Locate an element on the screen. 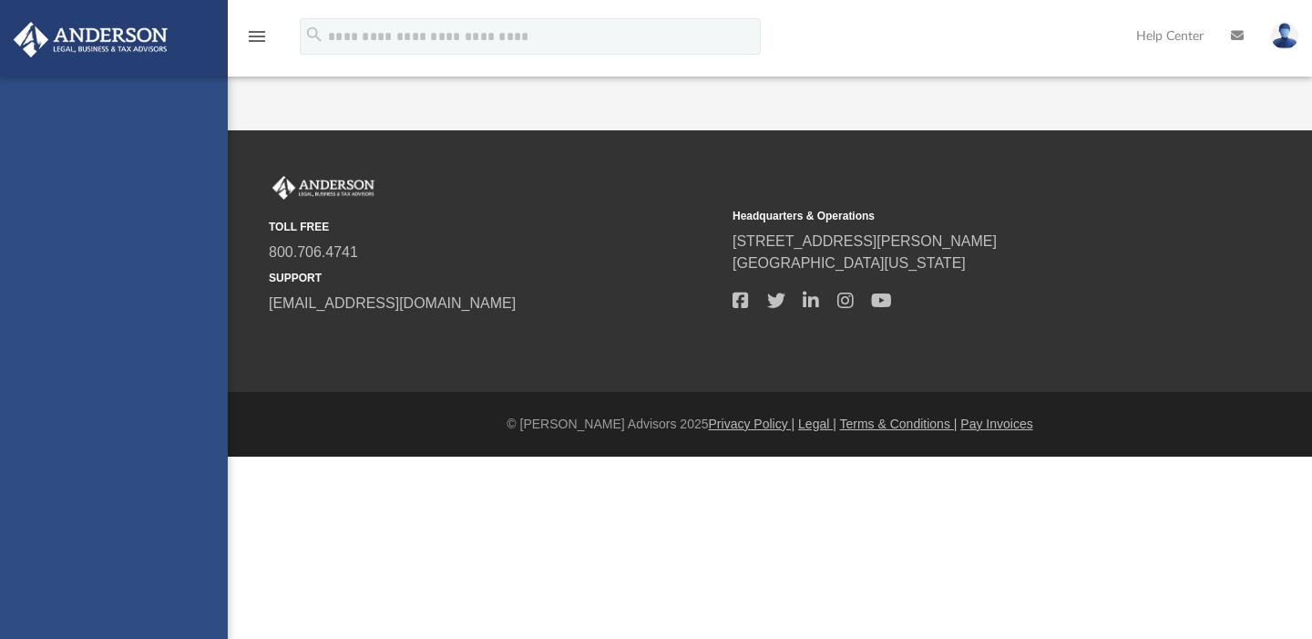  a: Pay Invoices is located at coordinates (996, 424).